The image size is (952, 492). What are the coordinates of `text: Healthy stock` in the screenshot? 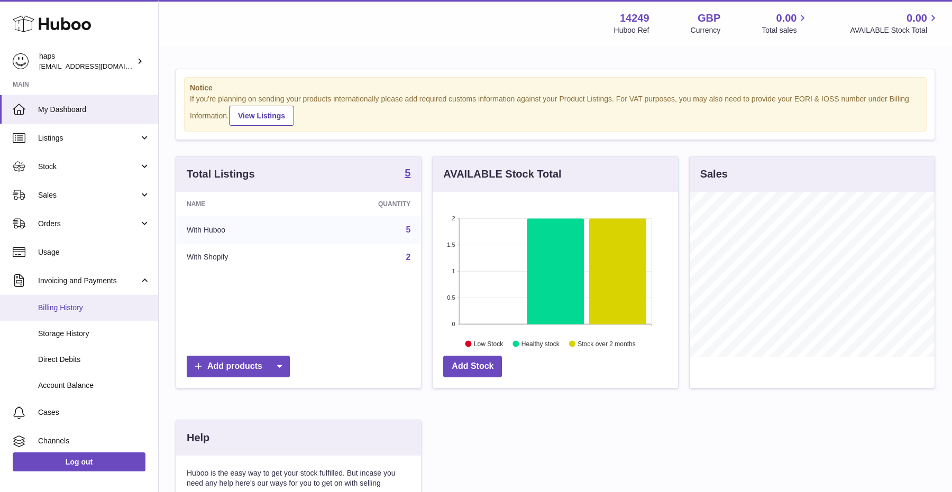 It's located at (540, 344).